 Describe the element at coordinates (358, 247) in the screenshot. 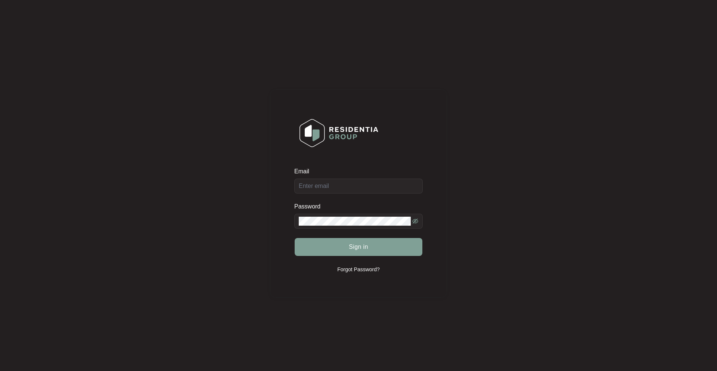

I see `button: Sign in` at that location.